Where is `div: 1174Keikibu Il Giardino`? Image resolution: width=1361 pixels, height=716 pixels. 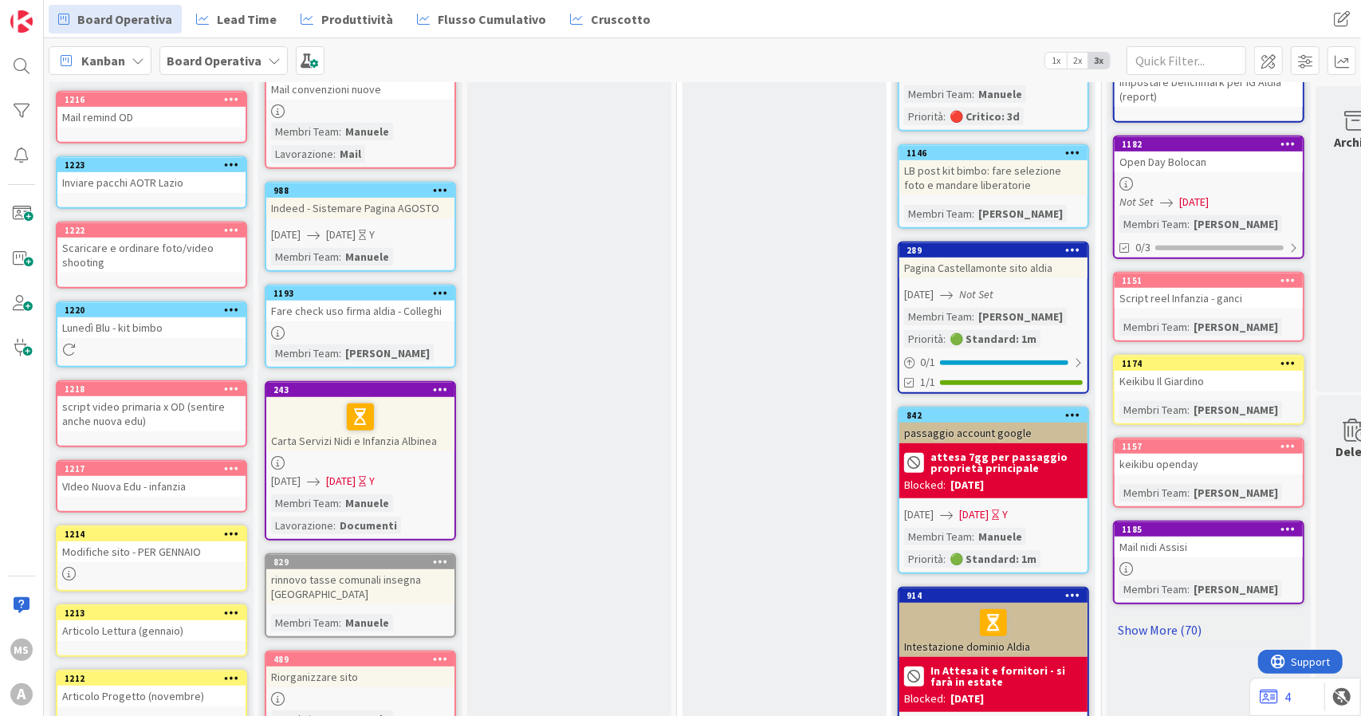
div: 1174Keikibu Il Giardino is located at coordinates (1209, 374).